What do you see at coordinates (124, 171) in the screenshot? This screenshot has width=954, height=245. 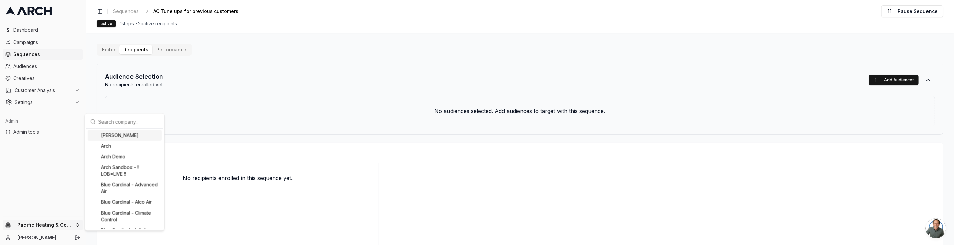 I see `div: Arch Sandbox - !! LOB=LIVE !!` at bounding box center [124, 171].